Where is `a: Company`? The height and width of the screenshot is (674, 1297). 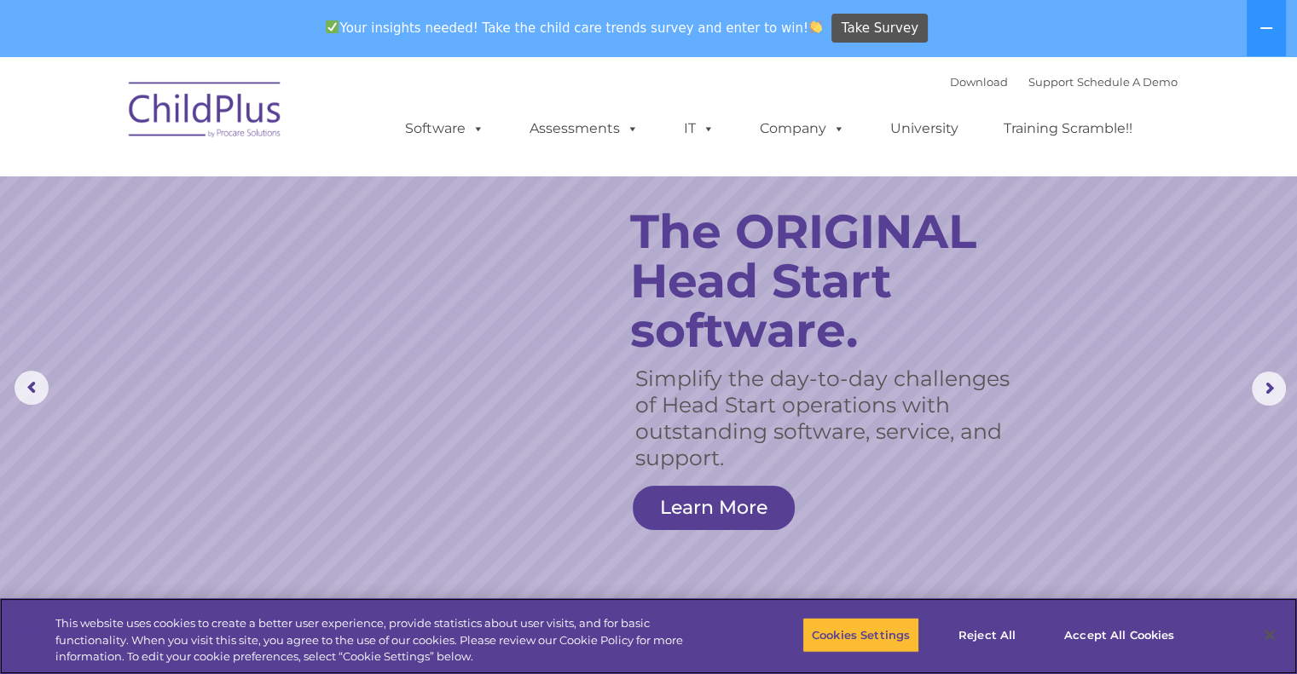 a: Company is located at coordinates (802, 129).